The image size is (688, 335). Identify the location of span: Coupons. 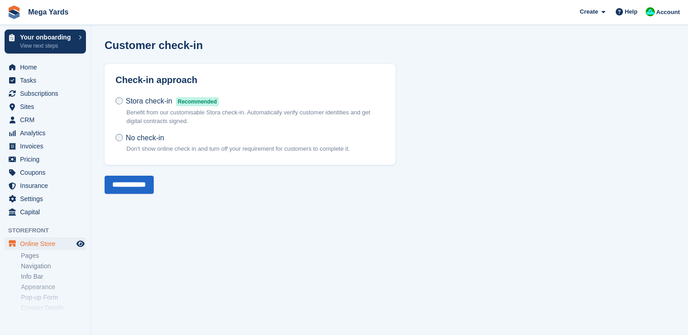
(47, 173).